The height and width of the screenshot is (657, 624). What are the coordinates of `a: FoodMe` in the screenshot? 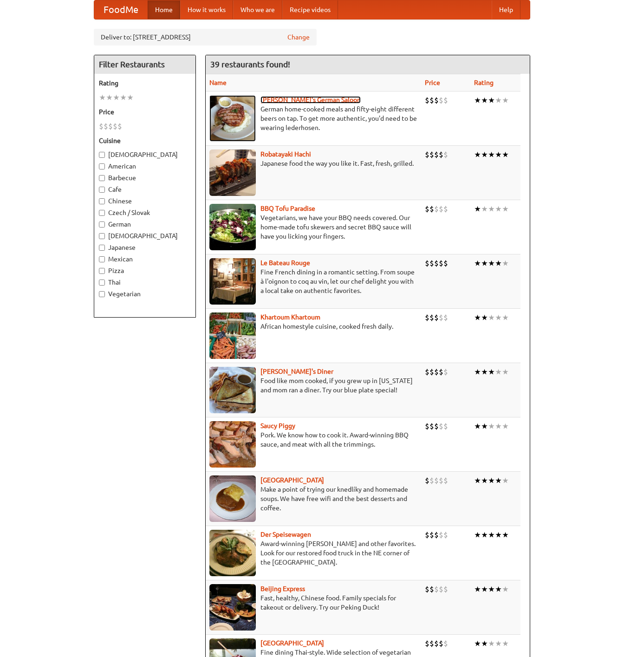 It's located at (121, 10).